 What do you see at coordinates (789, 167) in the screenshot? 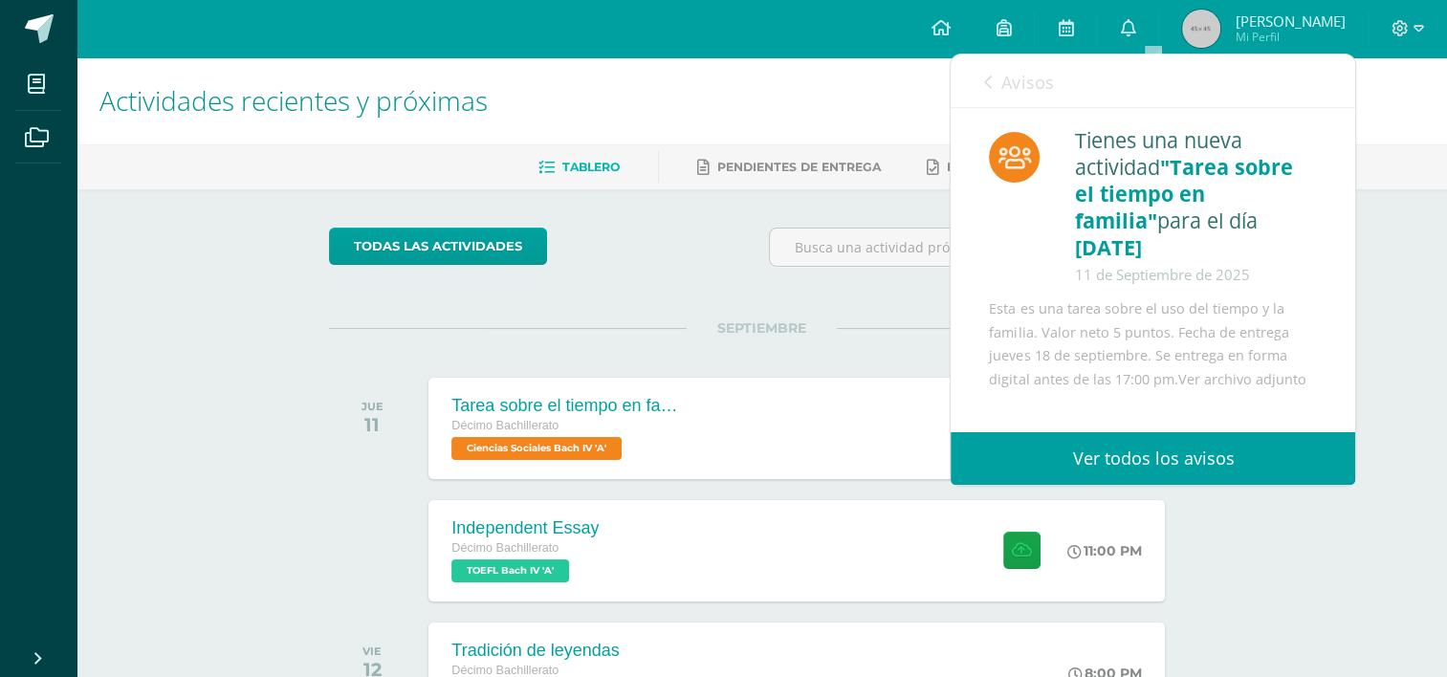
I see `a: Pendientes de entrega` at bounding box center [789, 167].